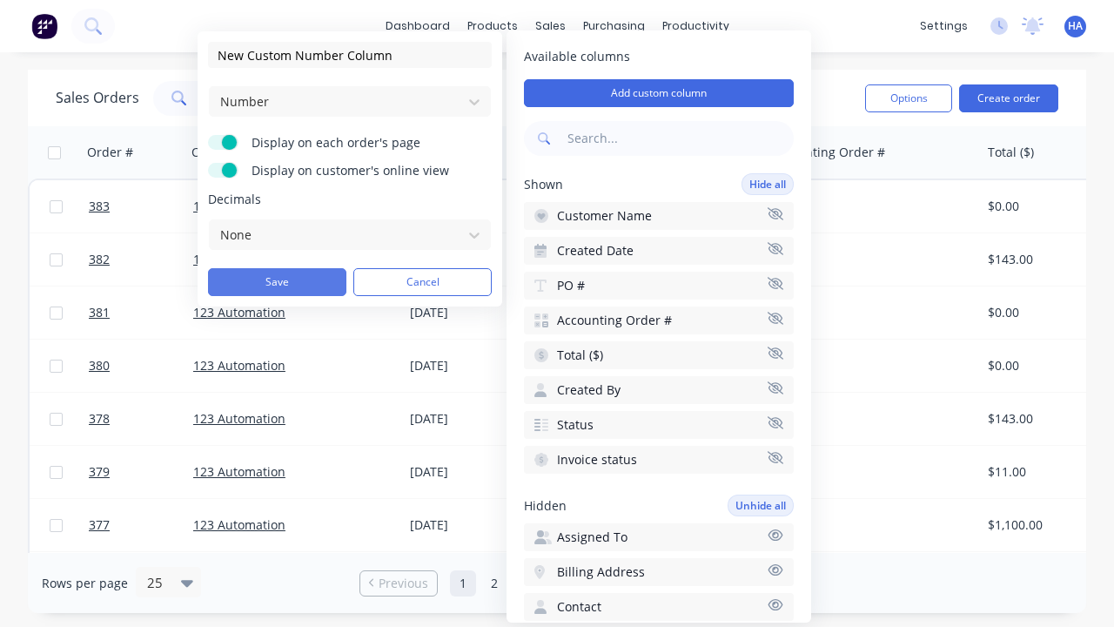 The width and height of the screenshot is (1114, 627). I want to click on div: Accounting Order #, so click(828, 152).